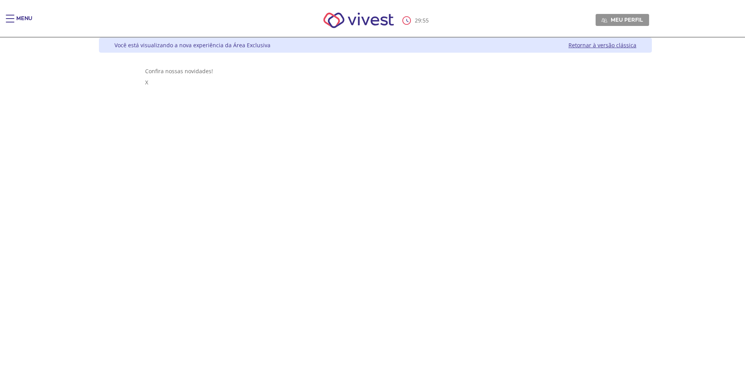 This screenshot has height=366, width=745. I want to click on div: Você está visualizando a nova experiência da Área Exclusiva, so click(192, 45).